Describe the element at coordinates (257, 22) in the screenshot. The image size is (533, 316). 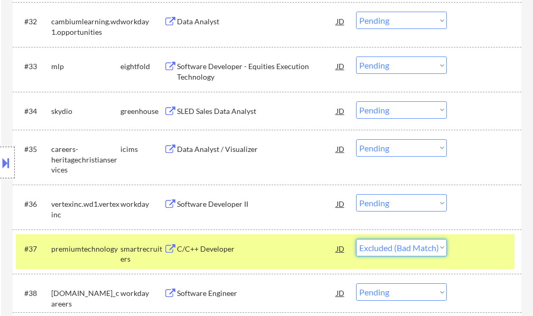
I see `div: Data Analyst` at that location.